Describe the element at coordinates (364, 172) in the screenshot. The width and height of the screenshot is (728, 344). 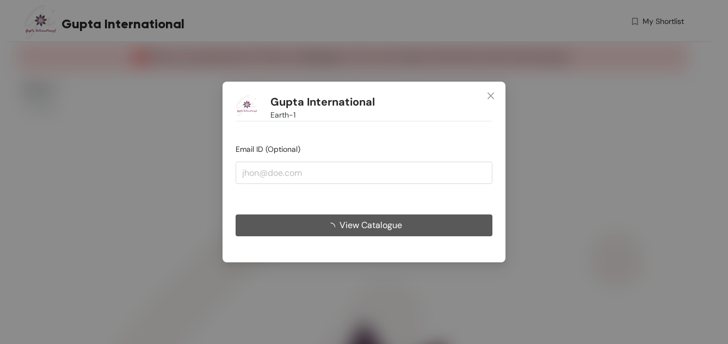
I see `input: jhon@doe.com` at that location.